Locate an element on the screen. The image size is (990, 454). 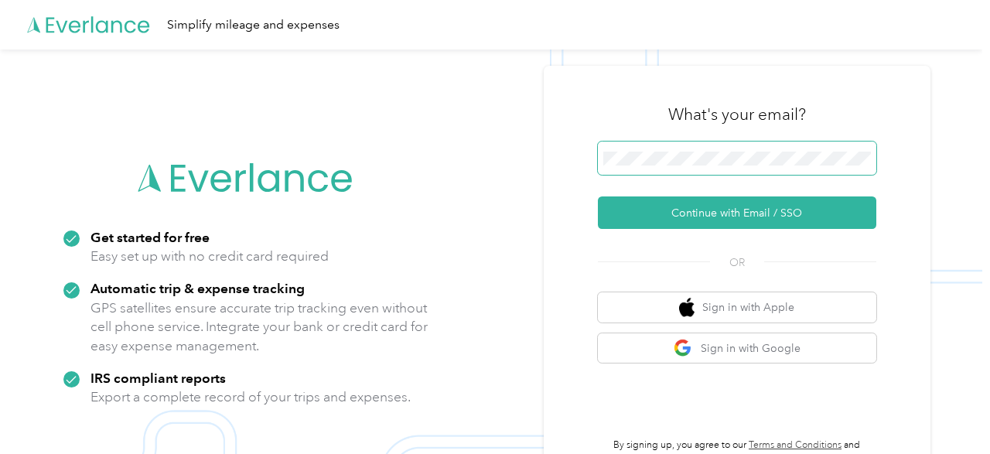
span: OR is located at coordinates (737, 262).